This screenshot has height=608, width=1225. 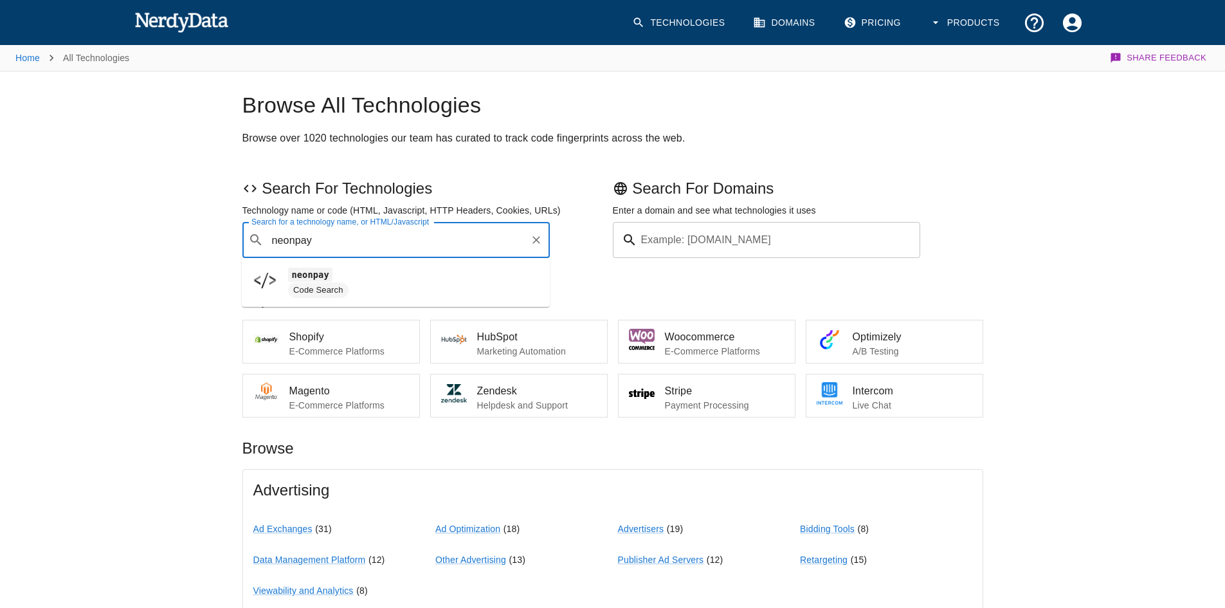 I want to click on span: Shopify, so click(x=349, y=337).